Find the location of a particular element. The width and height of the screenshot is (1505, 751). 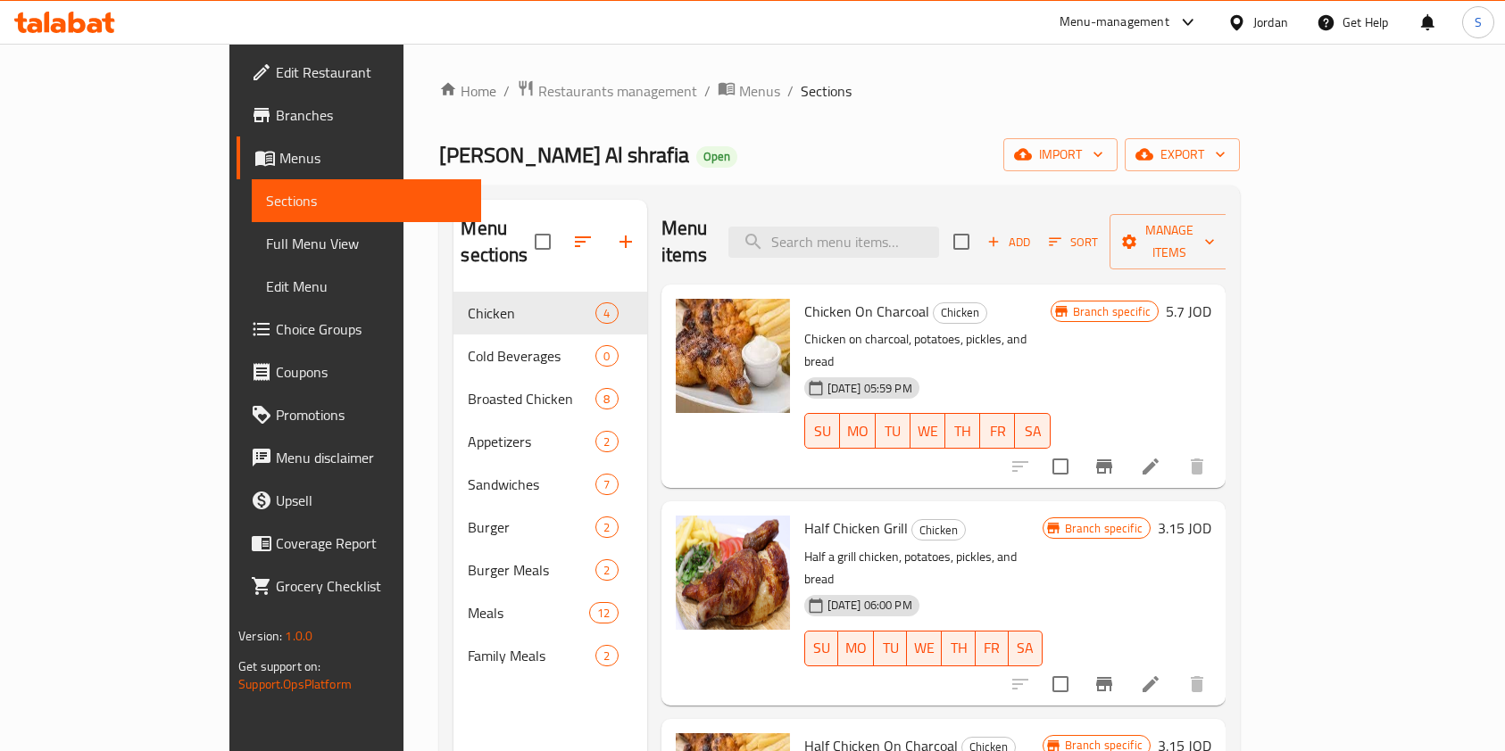

span: Edit Menu is located at coordinates (366, 286).